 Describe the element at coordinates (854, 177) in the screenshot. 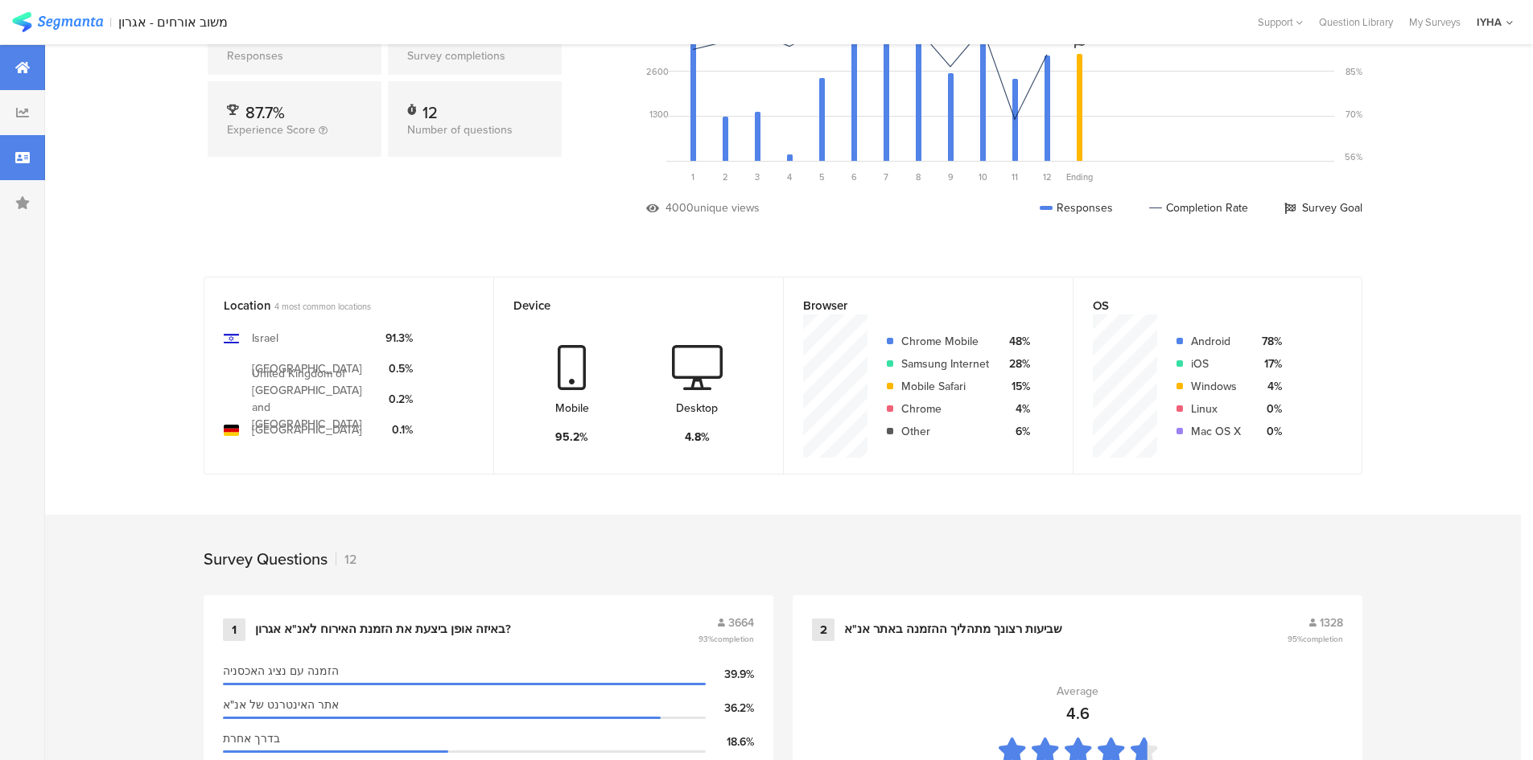

I see `span: 6` at that location.